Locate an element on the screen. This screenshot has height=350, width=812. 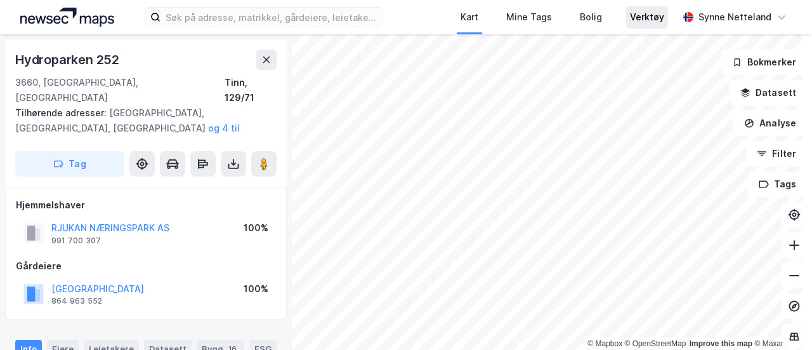
button: Bokmerker is located at coordinates (764, 62).